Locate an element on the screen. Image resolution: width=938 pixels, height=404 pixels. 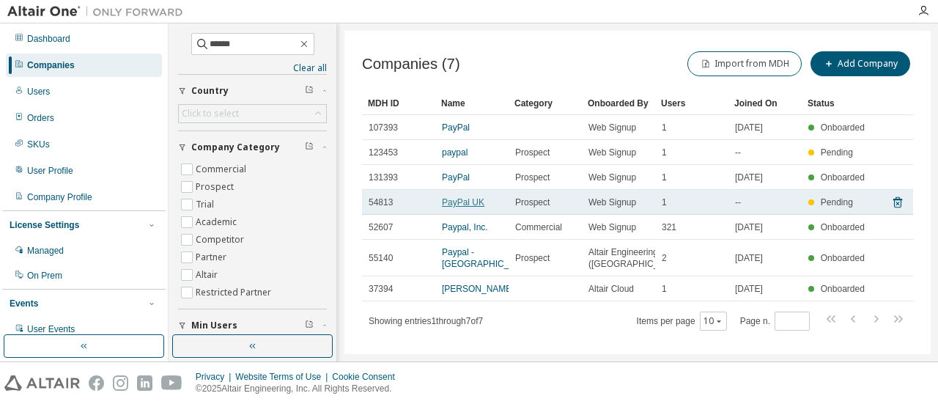
a: Paypal, Inc. is located at coordinates (464, 227).